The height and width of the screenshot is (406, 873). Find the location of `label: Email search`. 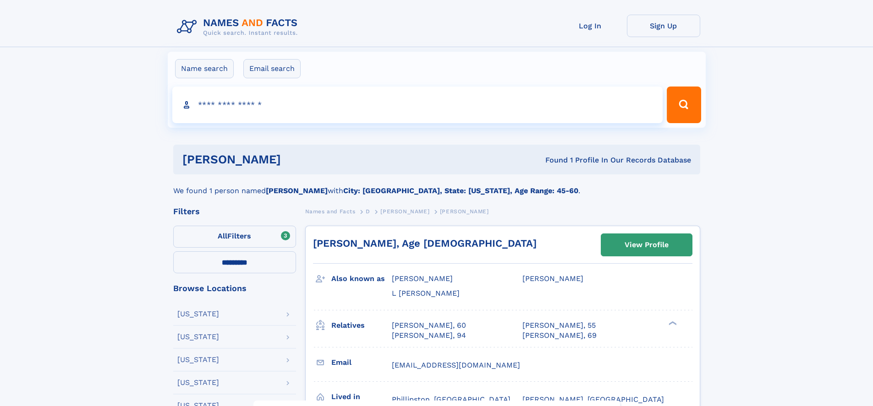

label: Email search is located at coordinates (272, 69).